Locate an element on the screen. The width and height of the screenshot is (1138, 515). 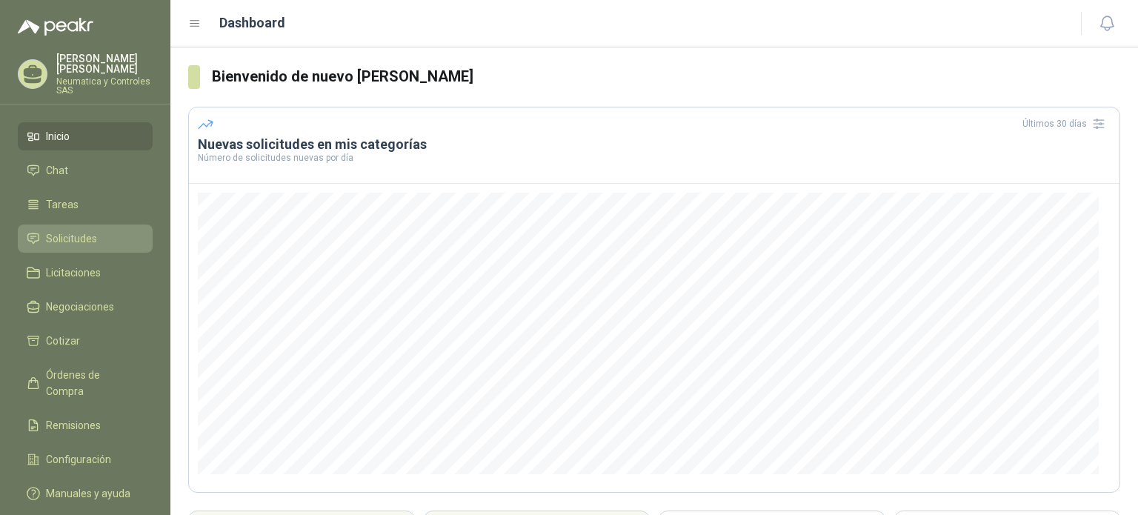
p: Número de solicitudes nuevas por día is located at coordinates (654, 158).